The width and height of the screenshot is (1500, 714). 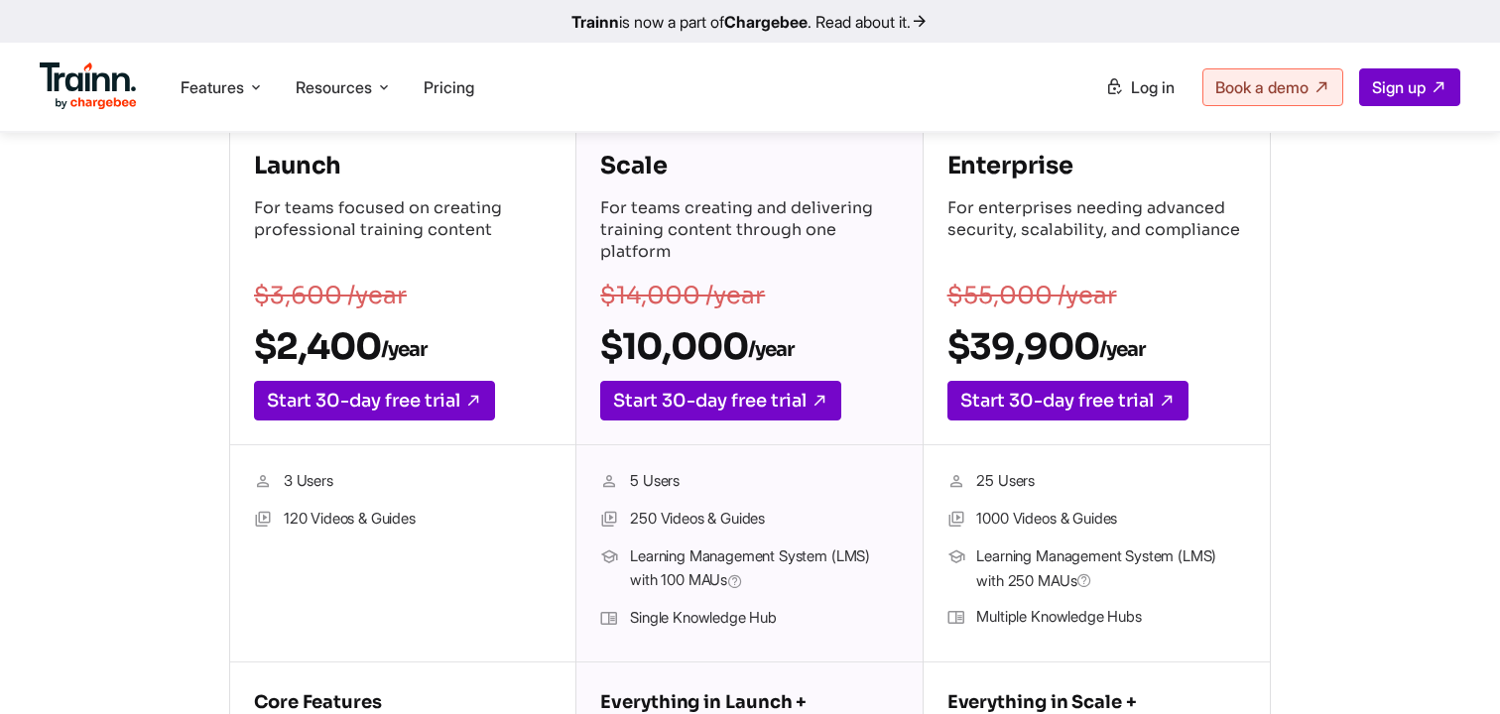 I want to click on li: Single Knowledge Hub, so click(x=749, y=619).